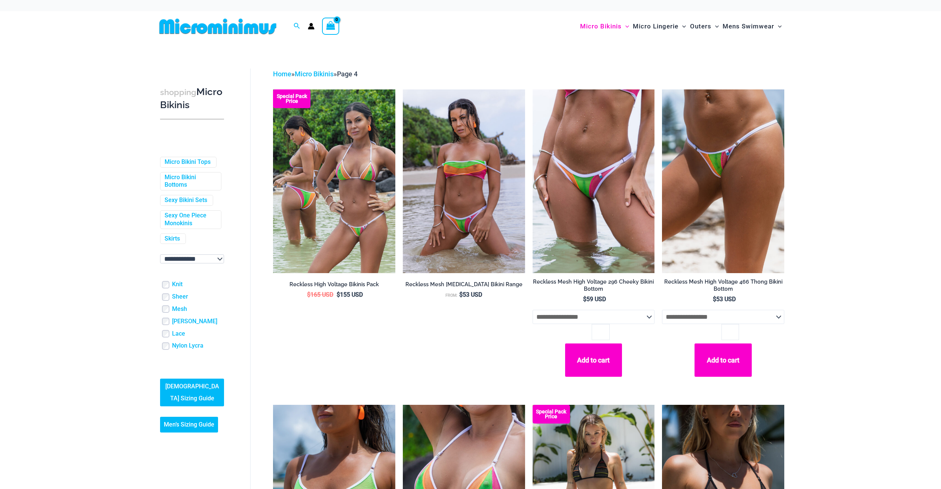 The image size is (941, 489). What do you see at coordinates (331, 26) in the screenshot?
I see `a: View Shopping Cart, empty` at bounding box center [331, 26].